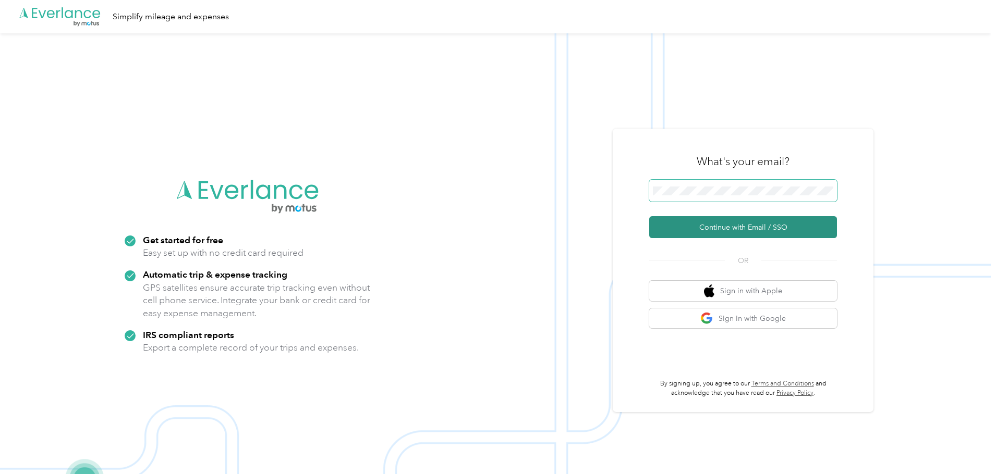 The width and height of the screenshot is (996, 474). Describe the element at coordinates (256, 301) in the screenshot. I see `p: GPS satellites ensure accurate trip tracking even without cell phone service. Integrate your bank...` at that location.